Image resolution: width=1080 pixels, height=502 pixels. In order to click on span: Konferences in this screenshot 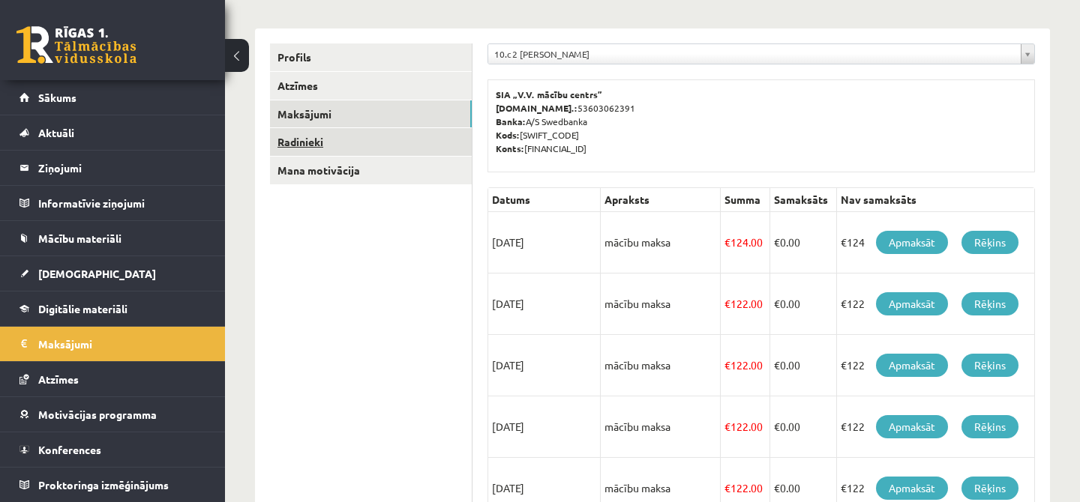, I will do `click(70, 450)`.